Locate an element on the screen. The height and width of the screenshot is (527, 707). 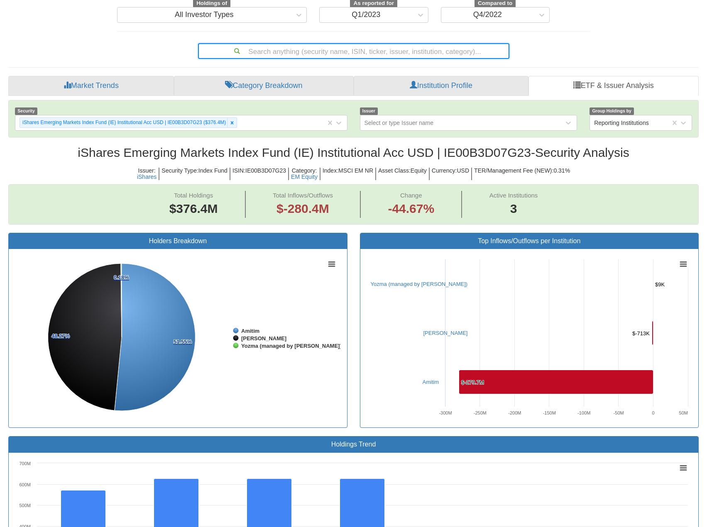
a: Institution Profile is located at coordinates (441, 86).